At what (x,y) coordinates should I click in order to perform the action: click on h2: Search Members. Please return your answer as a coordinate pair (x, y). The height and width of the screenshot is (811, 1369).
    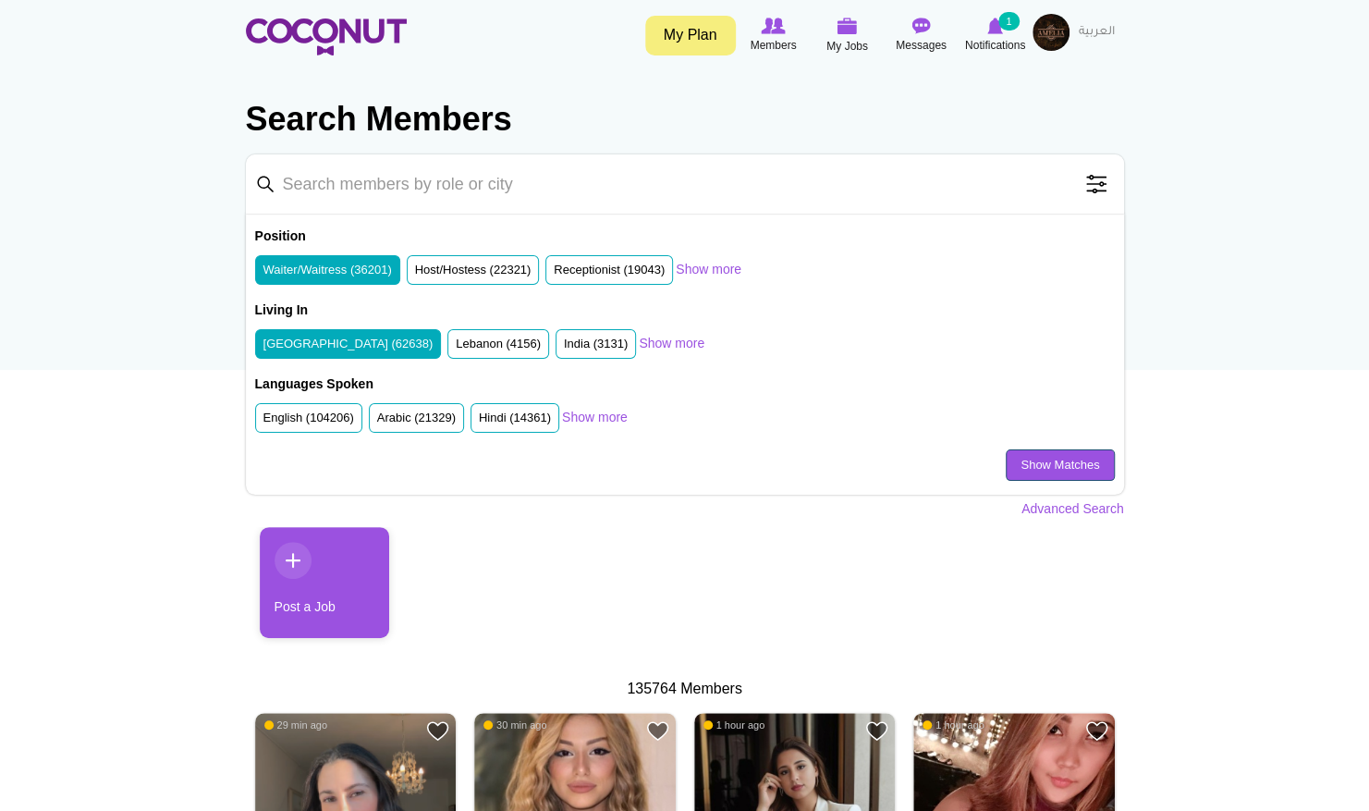
    Looking at the image, I should click on (685, 119).